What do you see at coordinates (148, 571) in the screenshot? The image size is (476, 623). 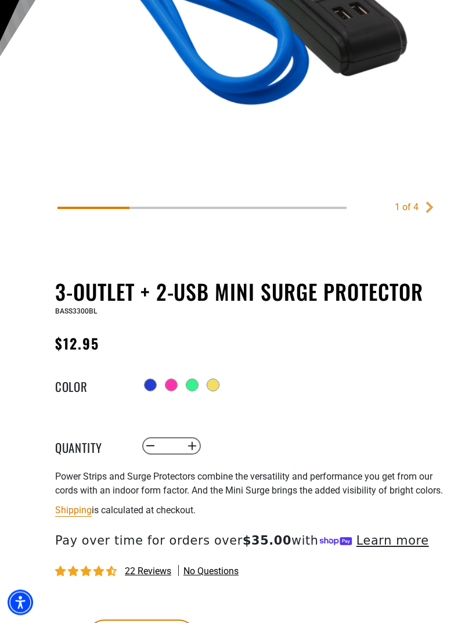 I see `span: 22 reviews` at bounding box center [148, 571].